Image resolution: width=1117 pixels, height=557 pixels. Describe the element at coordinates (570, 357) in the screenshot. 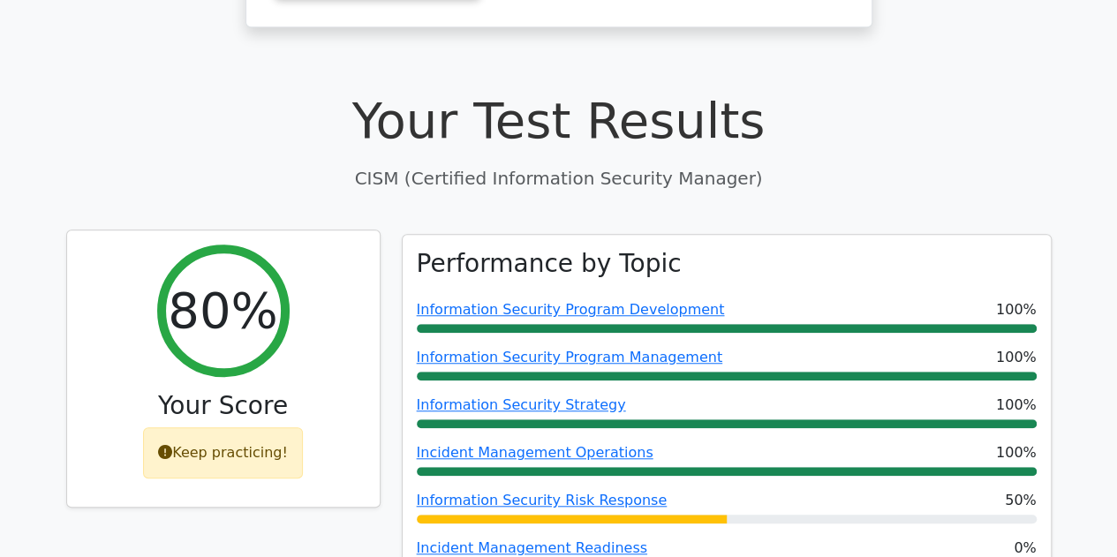

I see `a: Information Security Program Management` at that location.